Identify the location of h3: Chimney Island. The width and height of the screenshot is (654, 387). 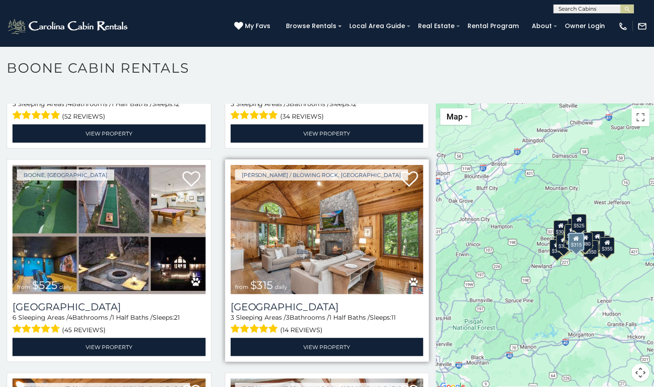
(327, 307).